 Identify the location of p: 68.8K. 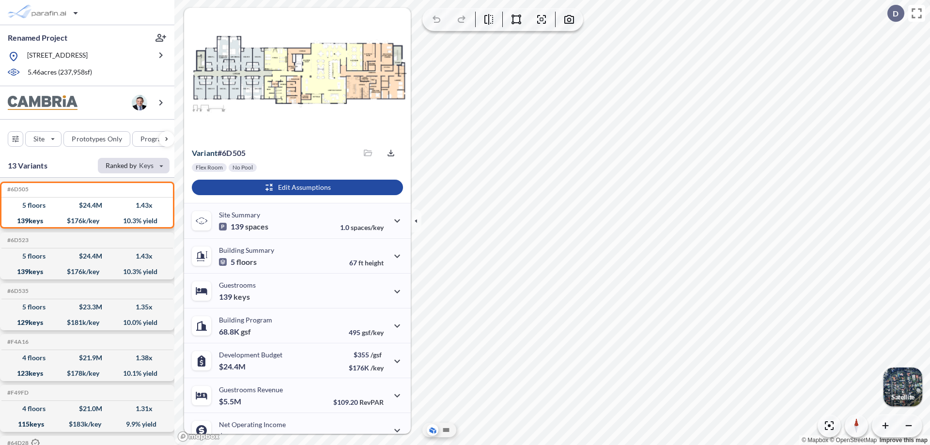
(235, 332).